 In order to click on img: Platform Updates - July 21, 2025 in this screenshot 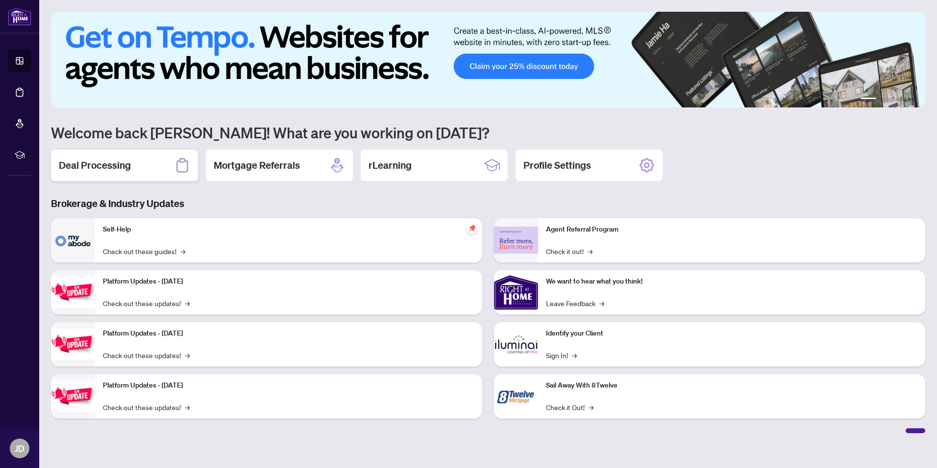, I will do `click(73, 292)`.